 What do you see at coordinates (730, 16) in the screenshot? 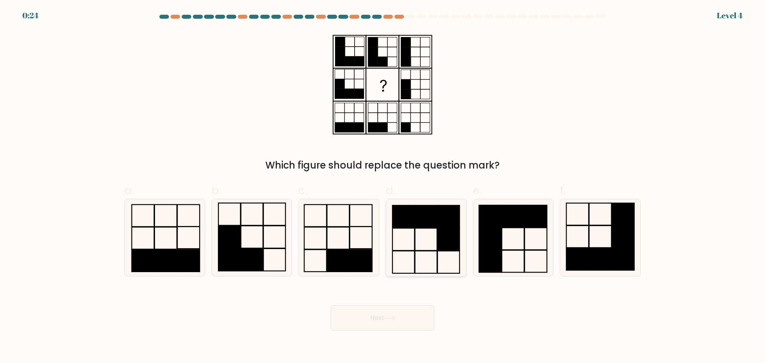
I see `div: Level 4` at bounding box center [730, 16].